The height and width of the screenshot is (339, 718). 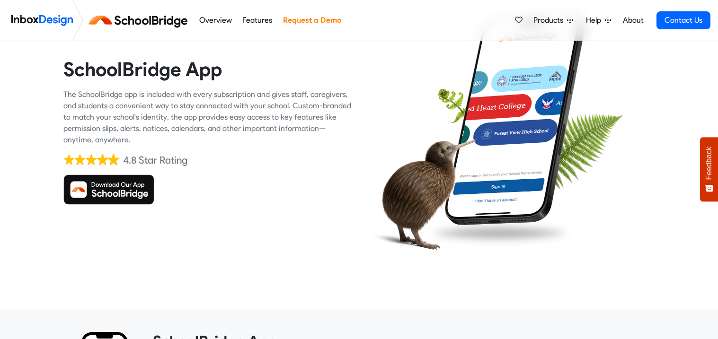 I want to click on img: shadow.png, so click(x=500, y=233).